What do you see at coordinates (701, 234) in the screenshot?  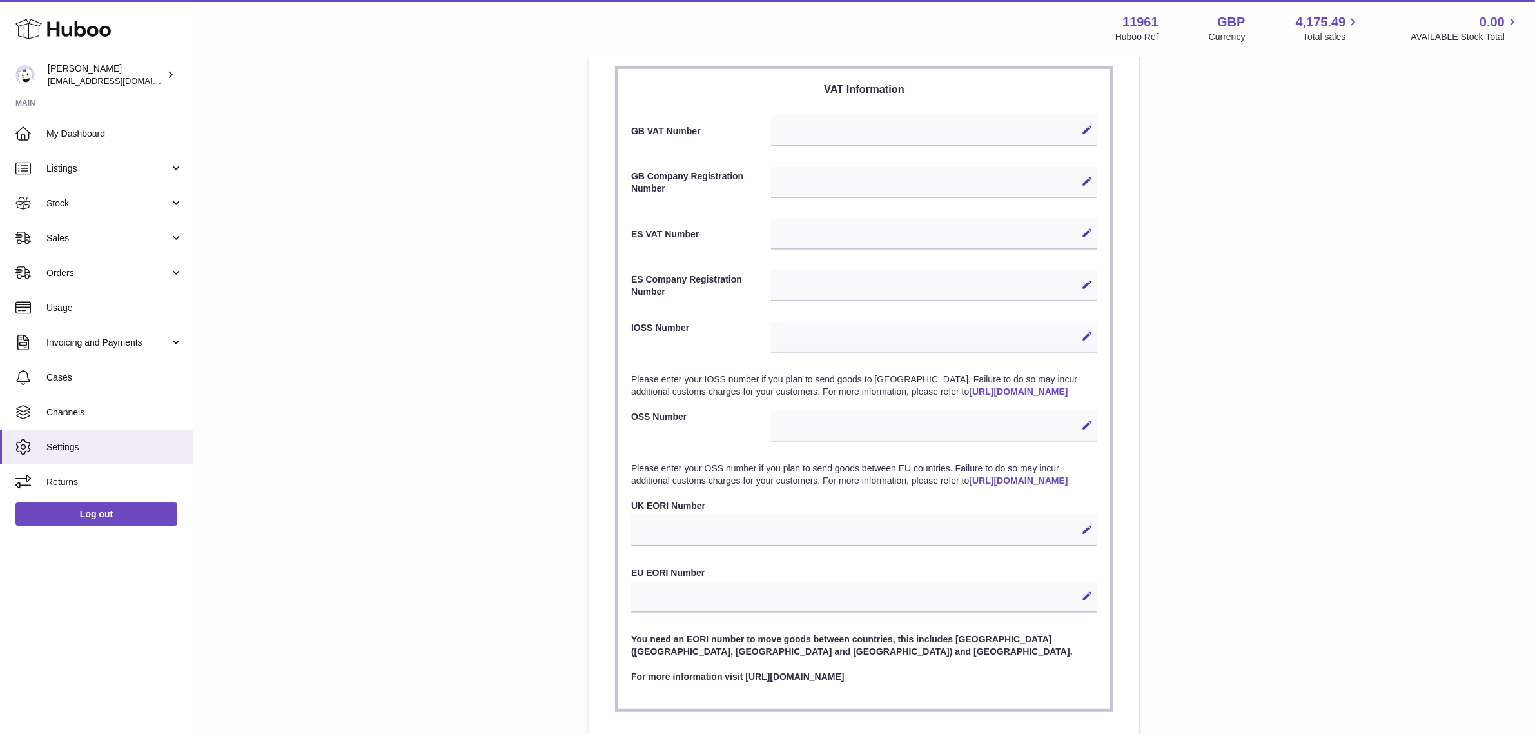 I see `label: ES VAT Number` at bounding box center [701, 234].